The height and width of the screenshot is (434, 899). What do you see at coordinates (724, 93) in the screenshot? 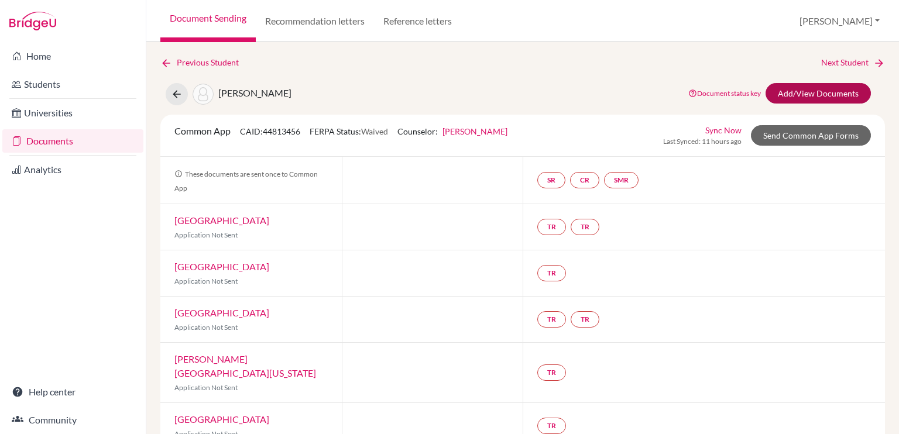
I see `a: Document status key` at bounding box center [724, 93].